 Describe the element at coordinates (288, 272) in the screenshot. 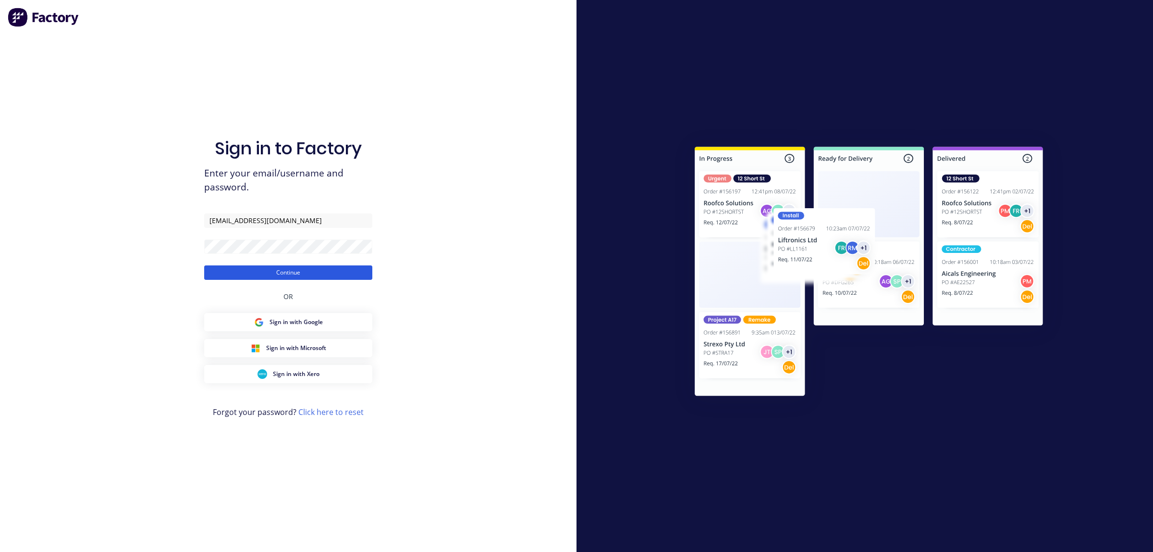

I see `button: Continue` at that location.